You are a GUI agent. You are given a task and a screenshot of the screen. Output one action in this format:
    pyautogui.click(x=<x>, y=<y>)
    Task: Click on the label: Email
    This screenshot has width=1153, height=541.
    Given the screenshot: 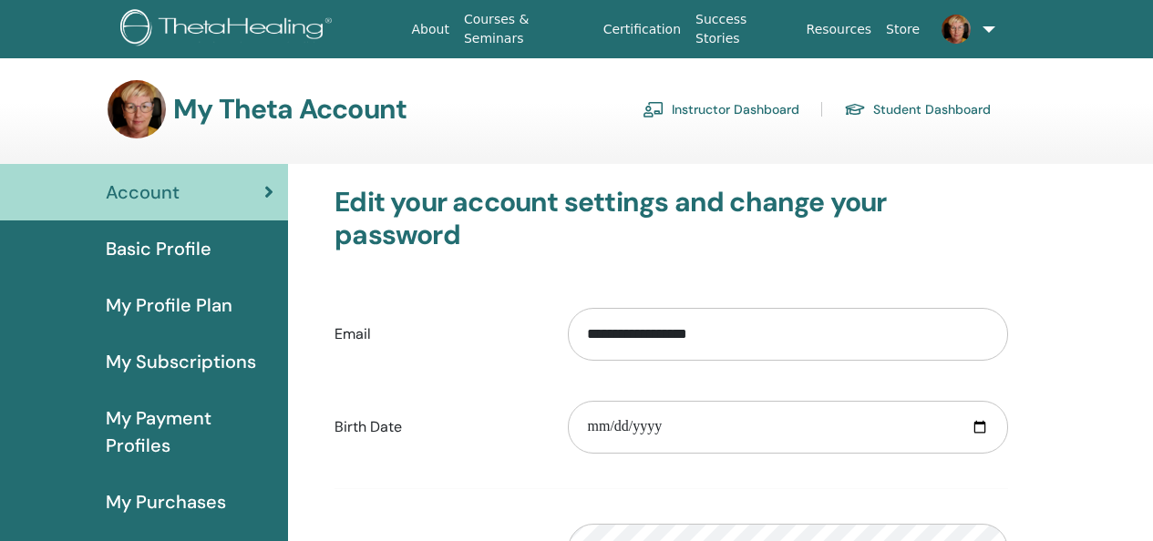 What is the action you would take?
    pyautogui.click(x=438, y=335)
    